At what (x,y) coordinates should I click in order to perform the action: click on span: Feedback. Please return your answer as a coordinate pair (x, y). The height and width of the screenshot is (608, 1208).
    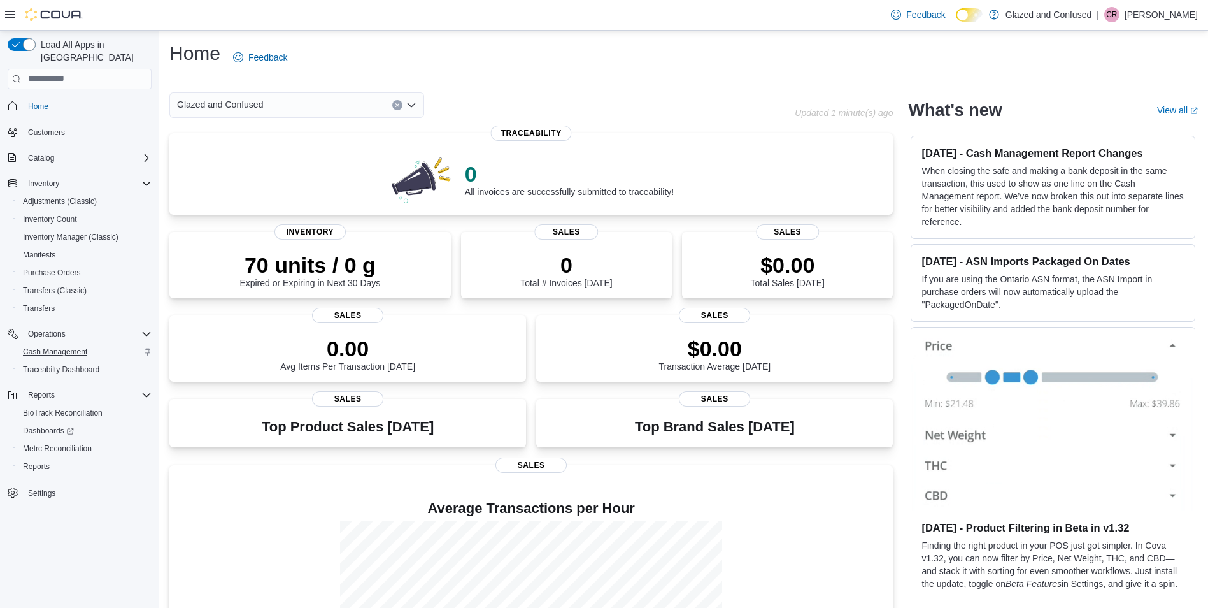
    Looking at the image, I should click on (268, 57).